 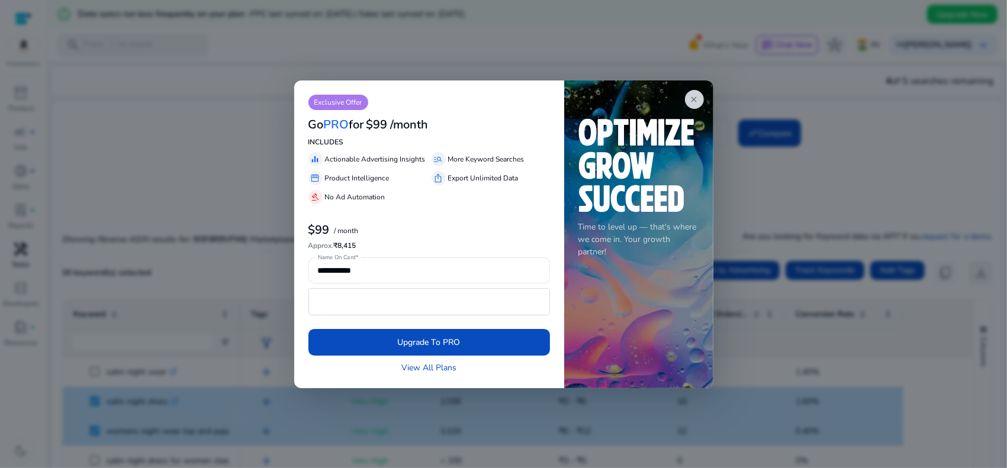 What do you see at coordinates (355, 197) in the screenshot?
I see `p: No Ad Automation` at bounding box center [355, 197].